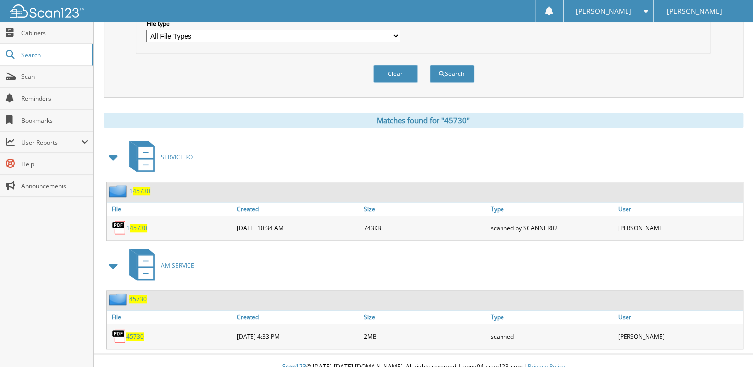 The height and width of the screenshot is (367, 753). I want to click on button: Clear, so click(395, 73).